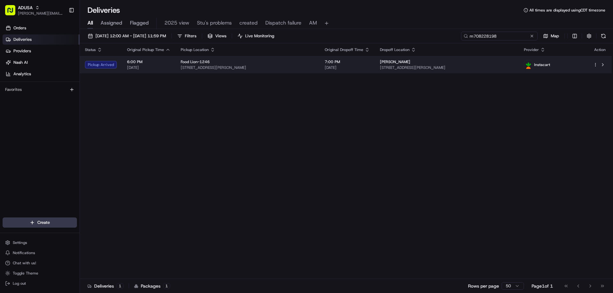 The image size is (613, 293). I want to click on input: Clear, so click(61, 44).